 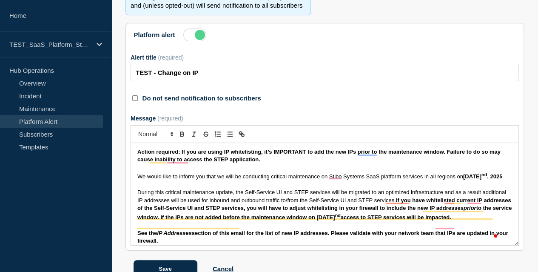 What do you see at coordinates (182, 134) in the screenshot?
I see `button: Toggle bold text` at bounding box center [182, 134].